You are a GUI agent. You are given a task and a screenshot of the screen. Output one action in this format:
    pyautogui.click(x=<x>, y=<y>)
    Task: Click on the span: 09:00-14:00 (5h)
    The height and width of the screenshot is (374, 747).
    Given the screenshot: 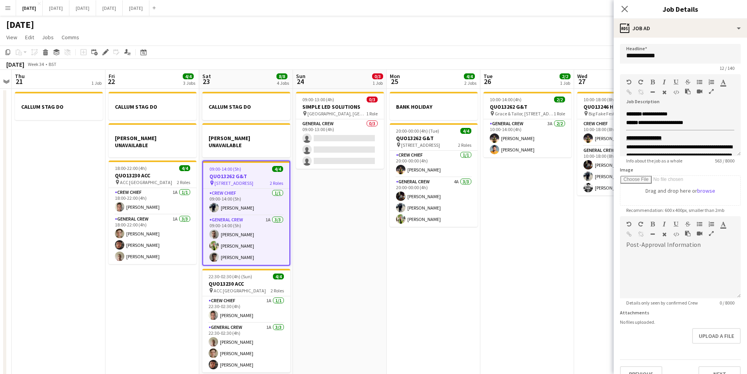 What is the action you would take?
    pyautogui.click(x=225, y=169)
    